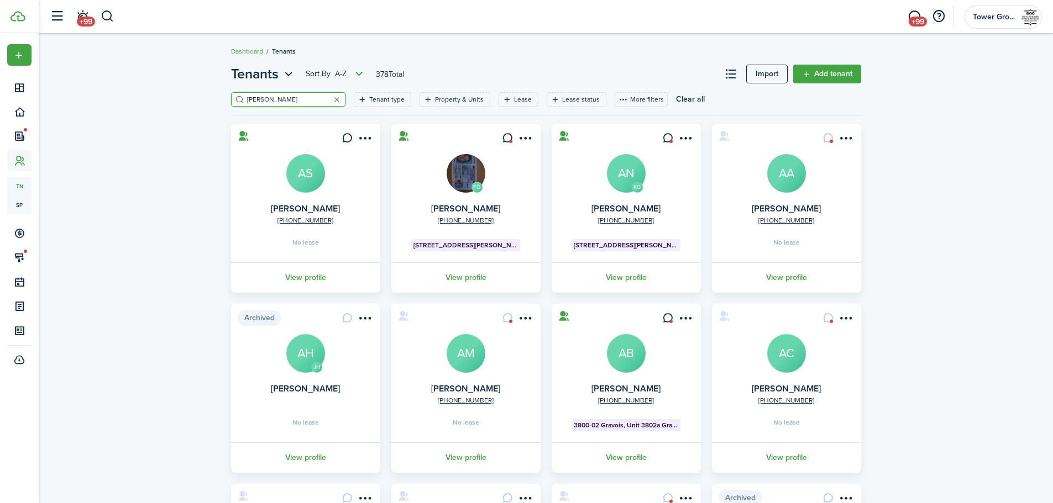 This screenshot has width=1053, height=503. I want to click on avatar-text: AC, so click(786, 354).